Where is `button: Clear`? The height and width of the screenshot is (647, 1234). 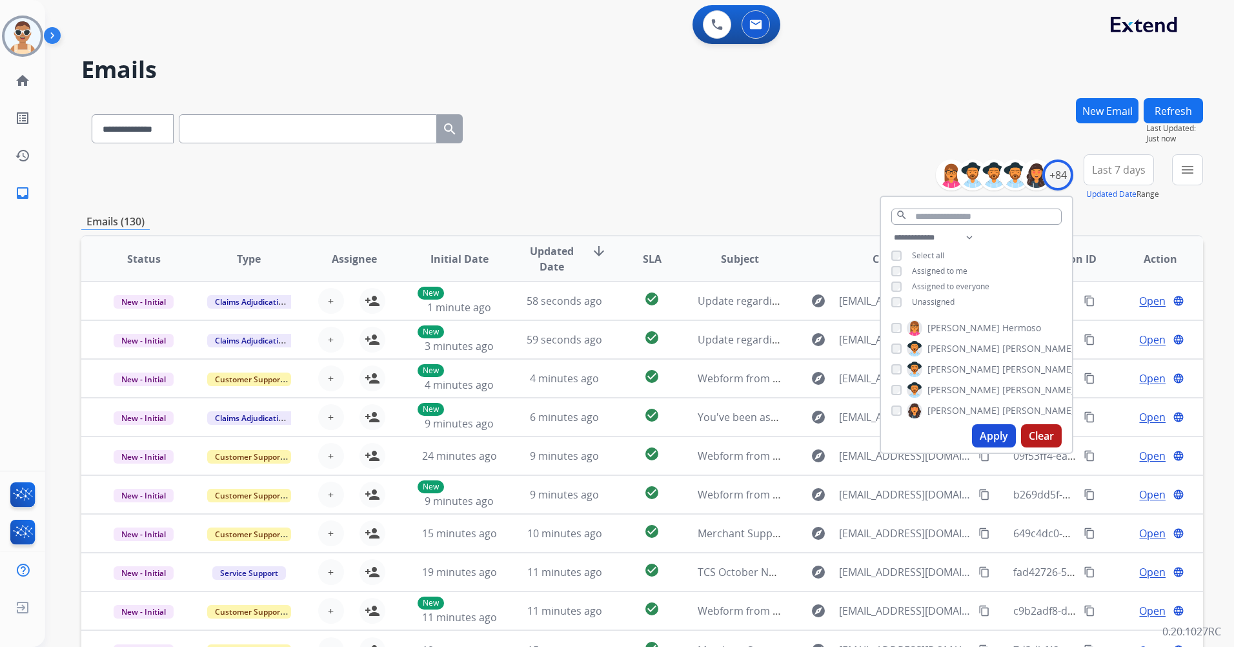 button: Clear is located at coordinates (1041, 436).